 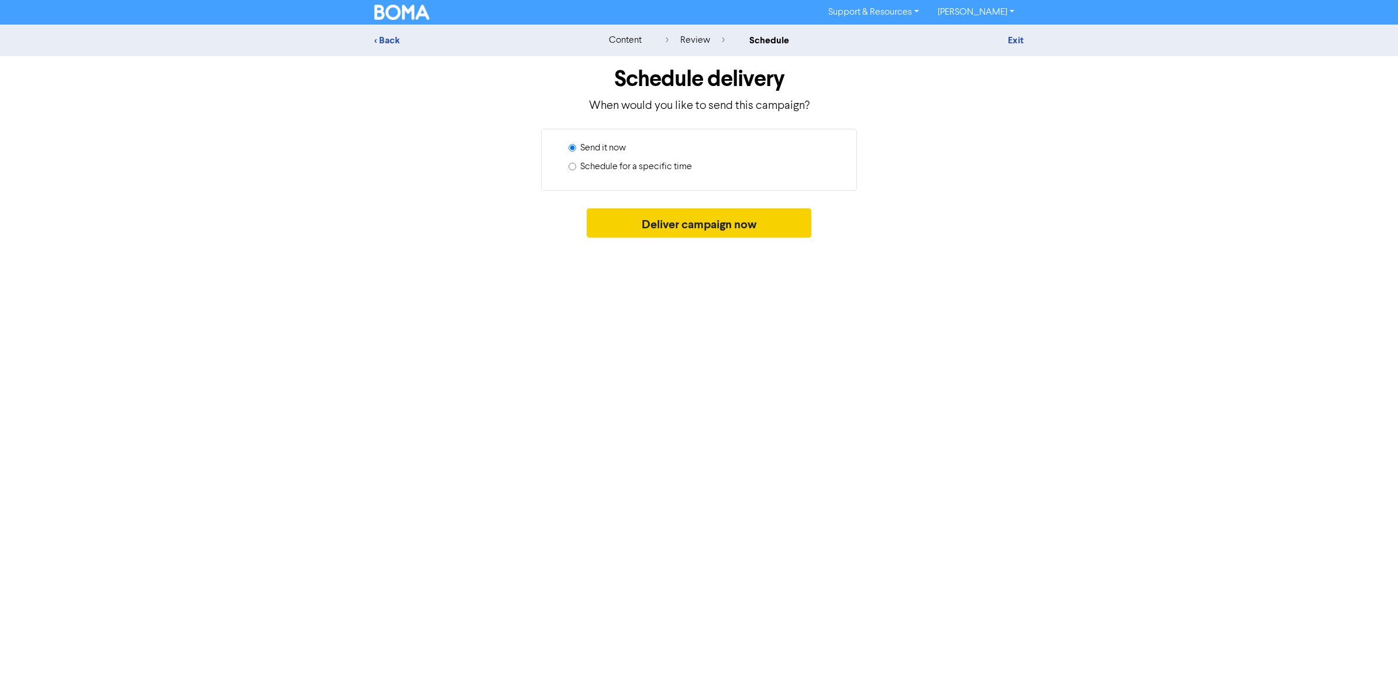 What do you see at coordinates (625, 40) in the screenshot?
I see `div: content` at bounding box center [625, 40].